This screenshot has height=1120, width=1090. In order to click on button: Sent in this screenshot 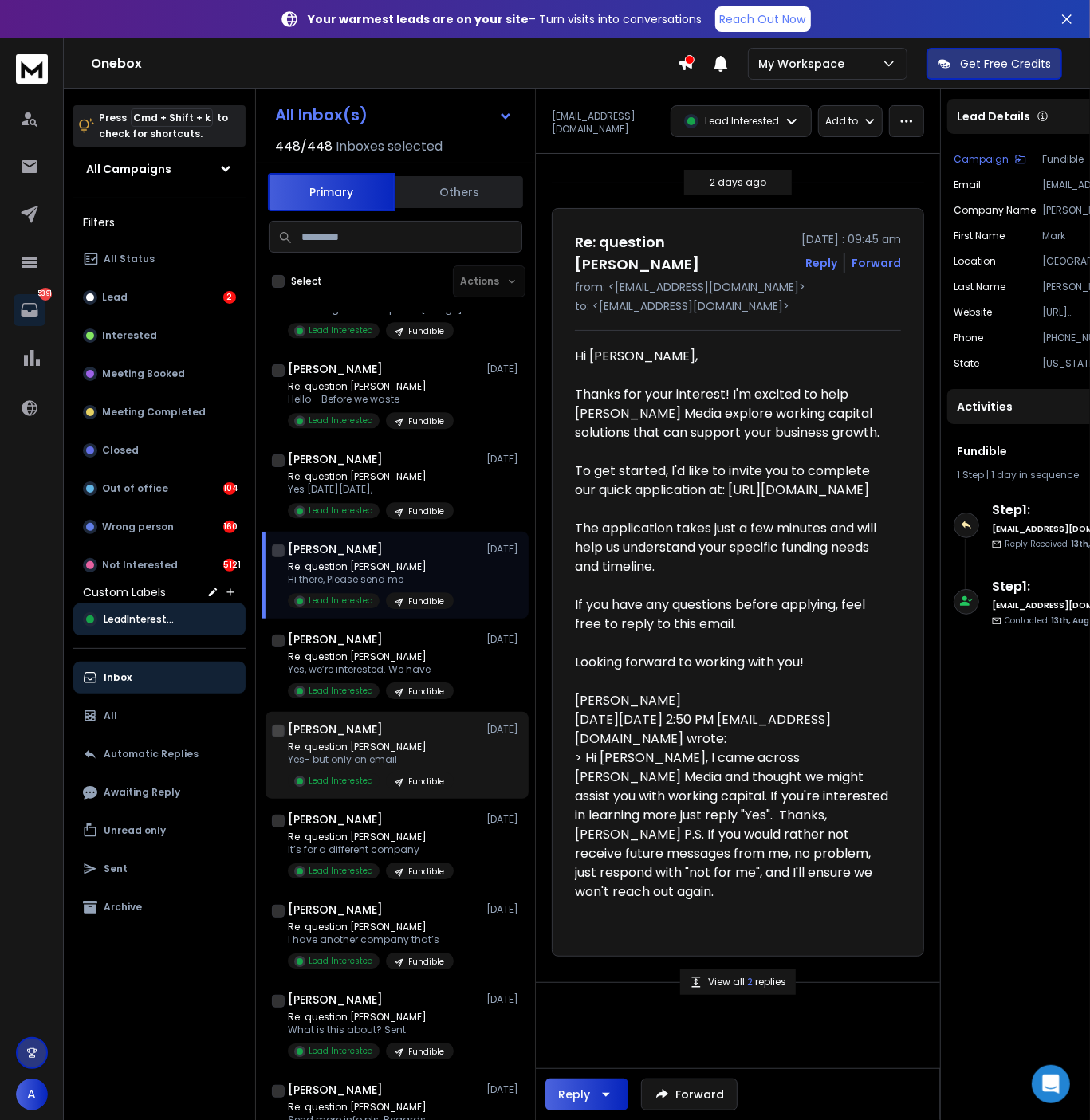, I will do `click(160, 869)`.